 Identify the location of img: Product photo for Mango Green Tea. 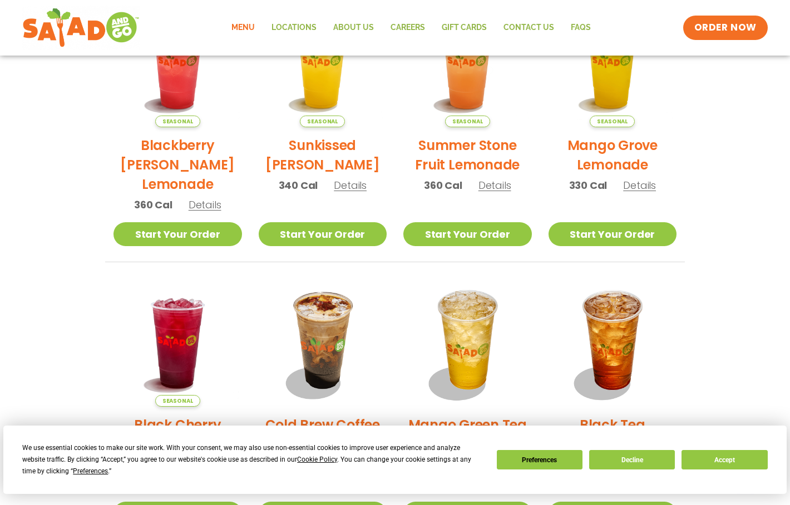
(467, 343).